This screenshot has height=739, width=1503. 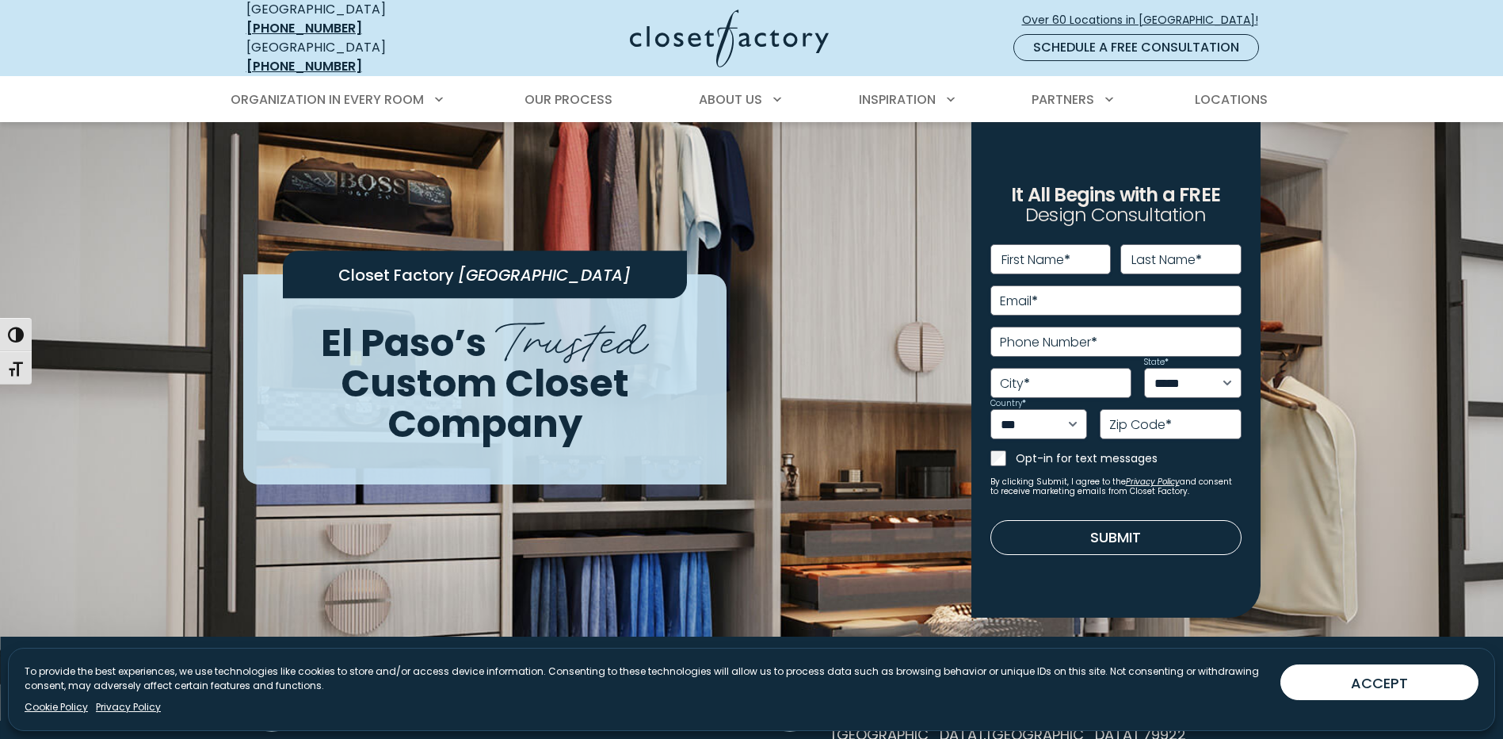 I want to click on a: Cookie Policy, so click(x=56, y=707).